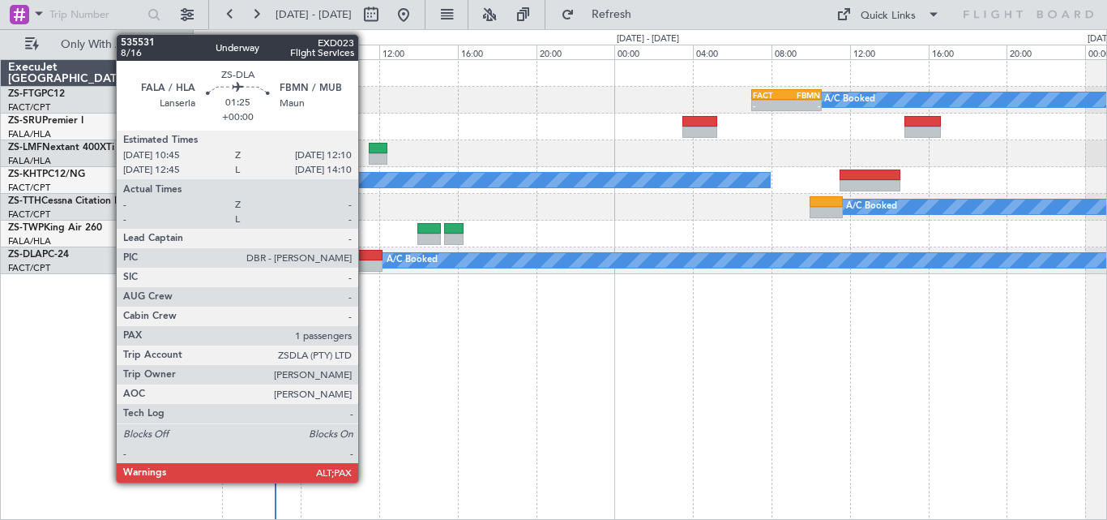 The image size is (1107, 520). Describe the element at coordinates (36, 94) in the screenshot. I see `a: ZS-FTGPC12` at that location.